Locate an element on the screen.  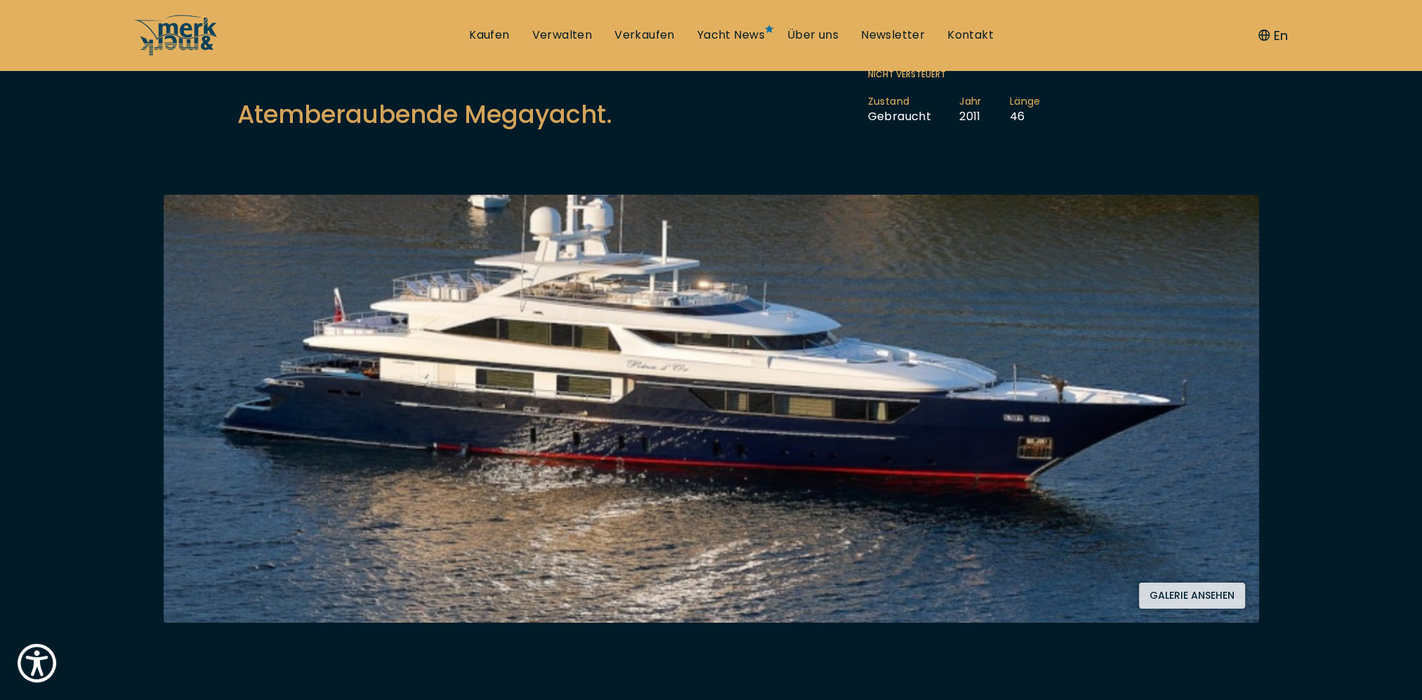
a: Newsletter is located at coordinates (893, 35).